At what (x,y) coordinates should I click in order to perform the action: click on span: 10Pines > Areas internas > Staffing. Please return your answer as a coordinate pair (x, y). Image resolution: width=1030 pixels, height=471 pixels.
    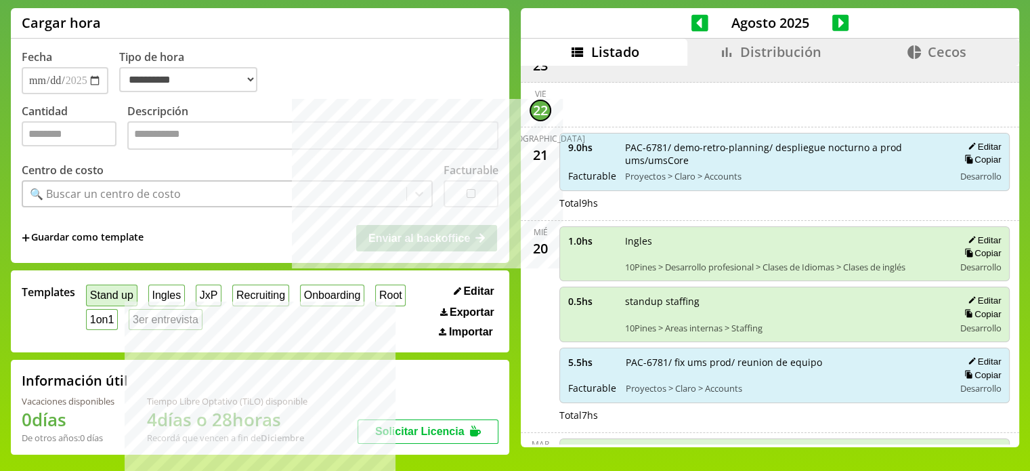
    Looking at the image, I should click on (785, 328).